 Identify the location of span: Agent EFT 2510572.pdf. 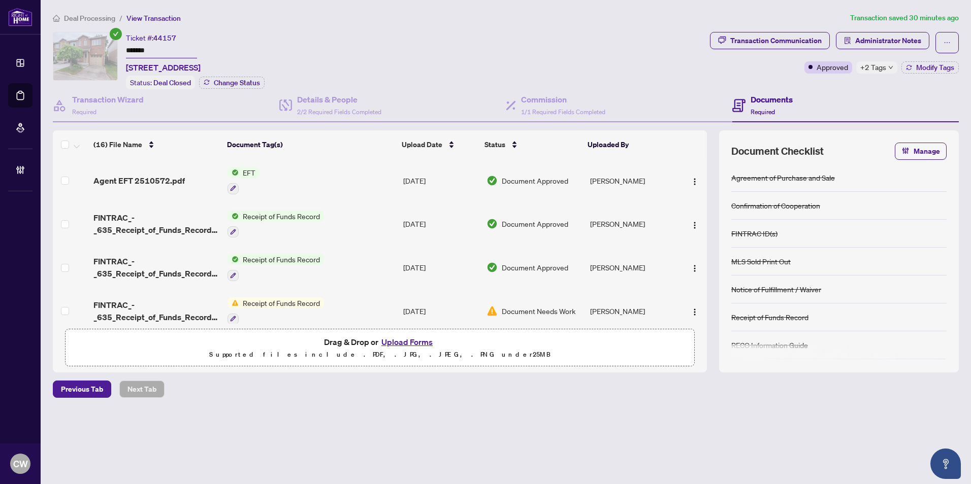
(139, 181).